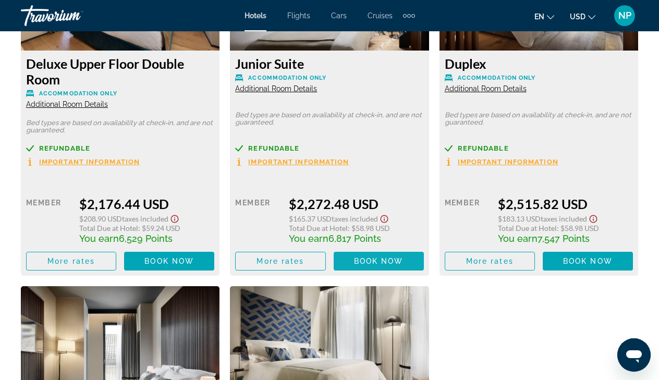 This screenshot has height=380, width=659. Describe the element at coordinates (582, 16) in the screenshot. I see `button: Change currency` at that location.